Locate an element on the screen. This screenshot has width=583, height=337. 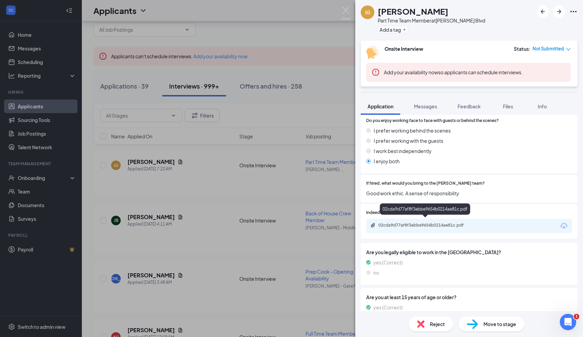
svg: Plus is located at coordinates (404, 30).